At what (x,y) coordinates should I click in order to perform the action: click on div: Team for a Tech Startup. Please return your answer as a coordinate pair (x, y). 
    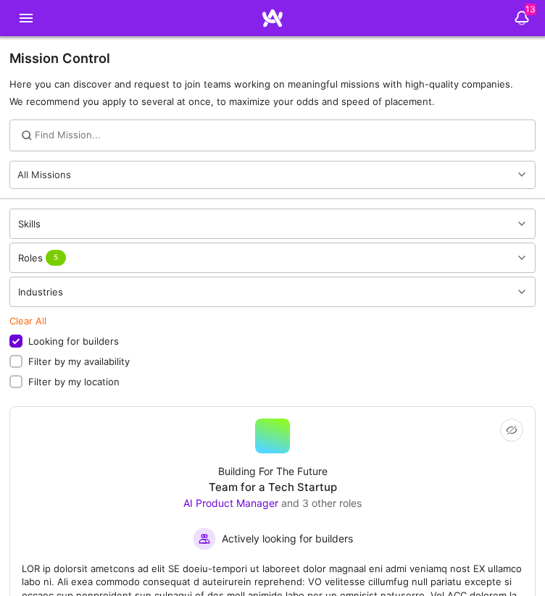
    Looking at the image, I should click on (272, 488).